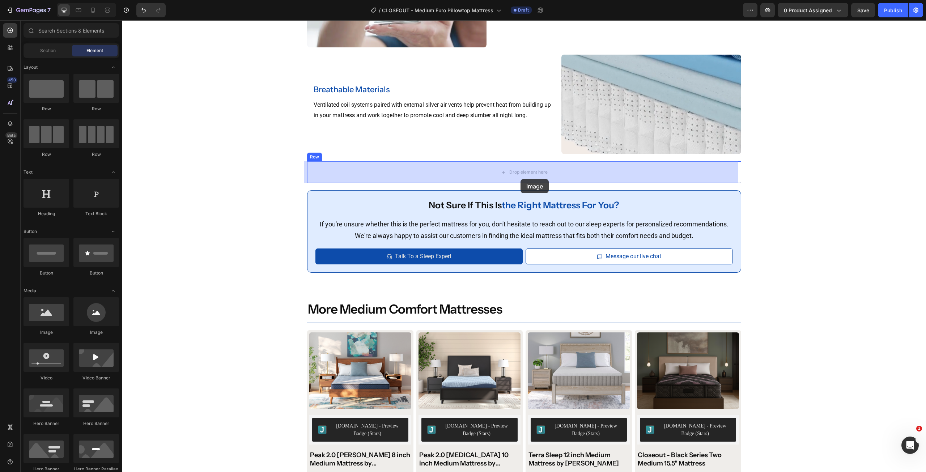  What do you see at coordinates (12, 80) in the screenshot?
I see `div: 450` at bounding box center [12, 80].